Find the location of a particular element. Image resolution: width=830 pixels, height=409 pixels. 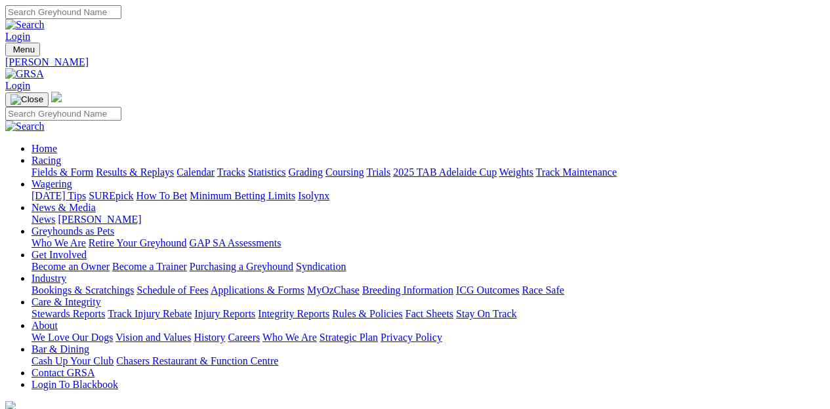

a: Integrity Reports is located at coordinates (293, 314).